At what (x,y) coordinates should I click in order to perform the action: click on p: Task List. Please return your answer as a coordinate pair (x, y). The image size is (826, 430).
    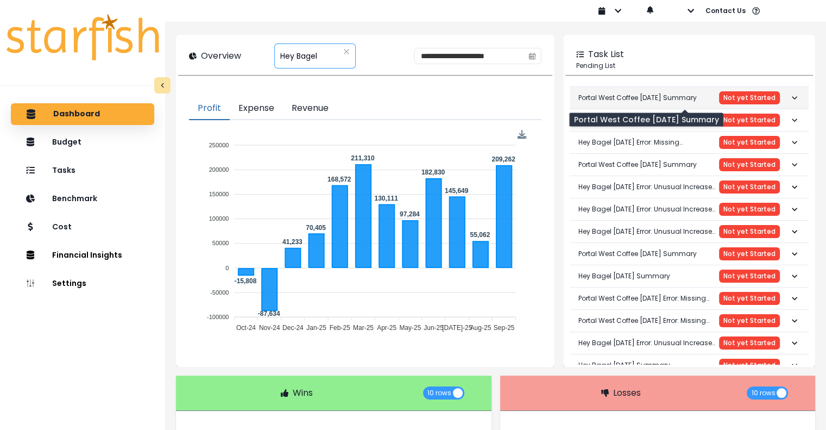
    Looking at the image, I should click on (606, 54).